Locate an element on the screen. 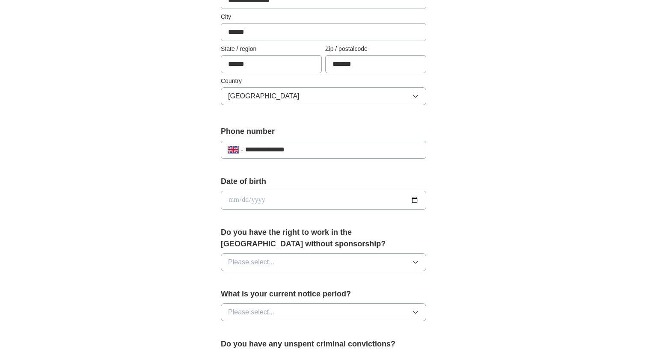  label: Zip / postalcode is located at coordinates (376, 49).